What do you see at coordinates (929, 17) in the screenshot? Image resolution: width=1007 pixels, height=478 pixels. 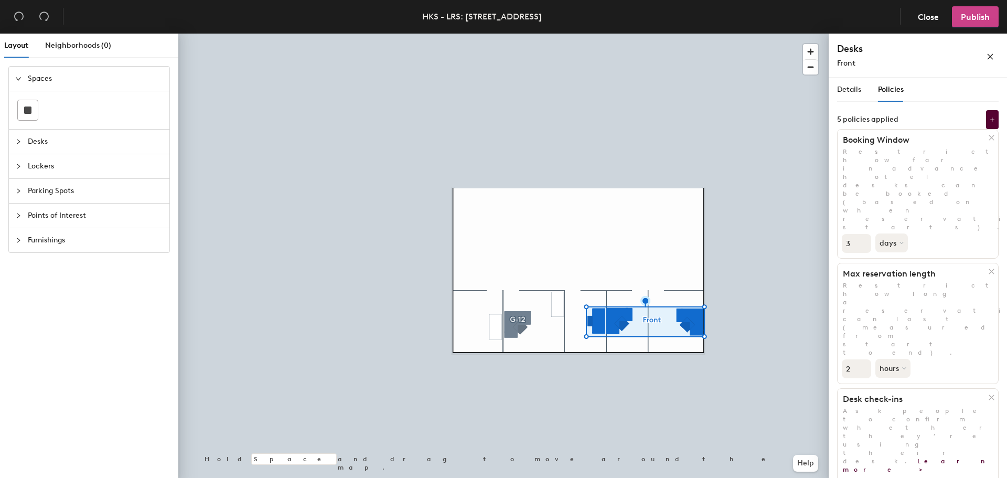 I see `span: Close` at bounding box center [929, 17].